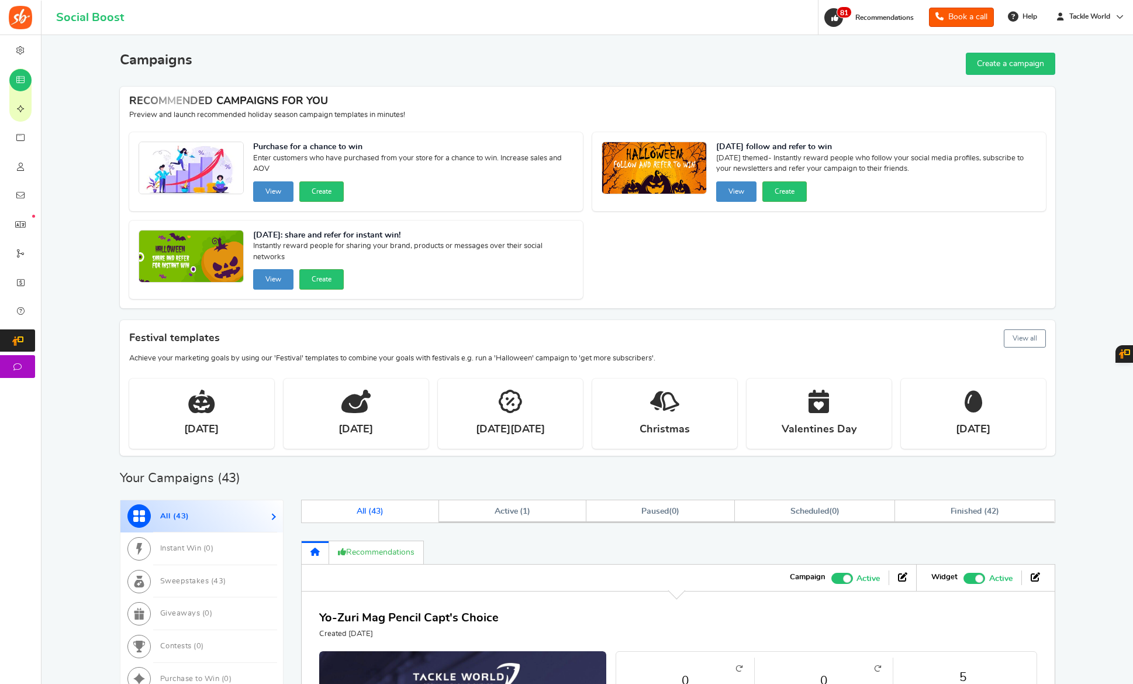 The height and width of the screenshot is (684, 1133). Describe the element at coordinates (90, 18) in the screenshot. I see `h1: Social Boost` at that location.